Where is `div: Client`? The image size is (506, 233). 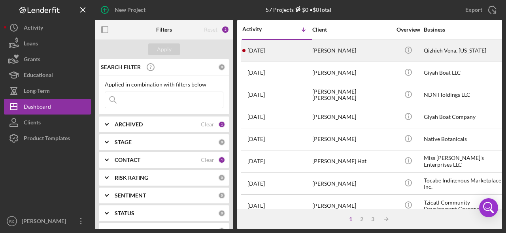
div: Client is located at coordinates (352, 30).